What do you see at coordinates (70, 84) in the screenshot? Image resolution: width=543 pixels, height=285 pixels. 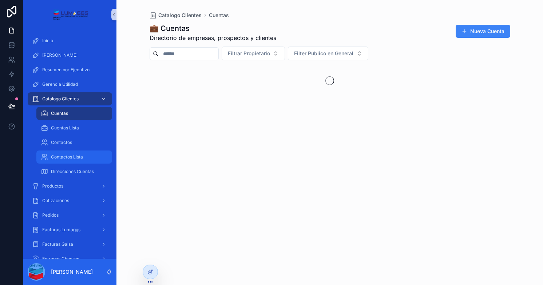 I see `a: Gerencia Utilidad` at bounding box center [70, 84].